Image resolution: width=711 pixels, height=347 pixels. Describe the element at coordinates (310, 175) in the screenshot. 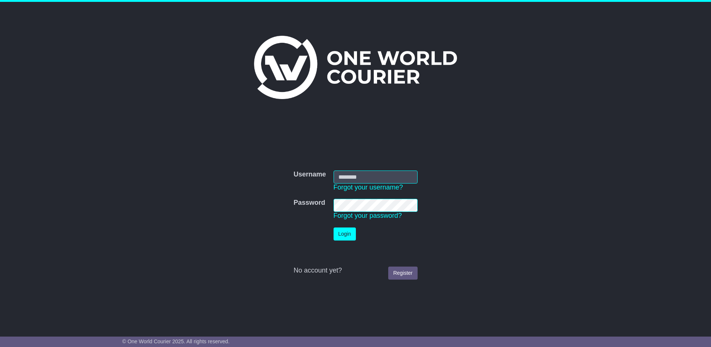

I see `label: Username` at that location.